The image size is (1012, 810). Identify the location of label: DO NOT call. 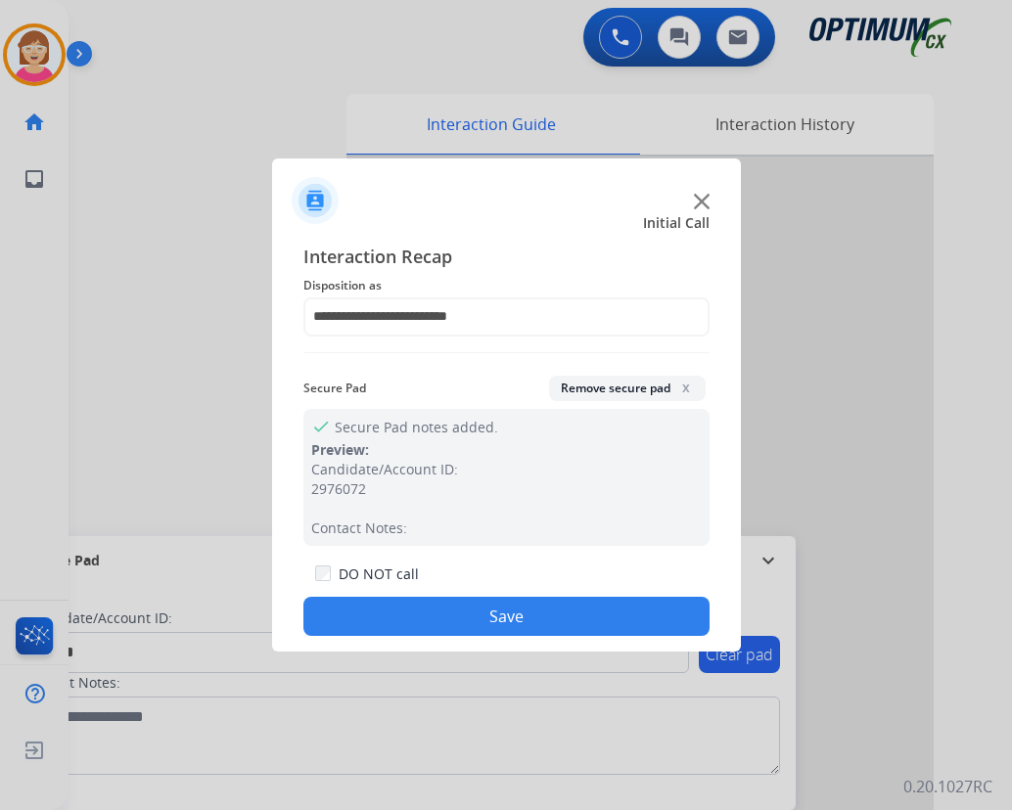
(379, 575).